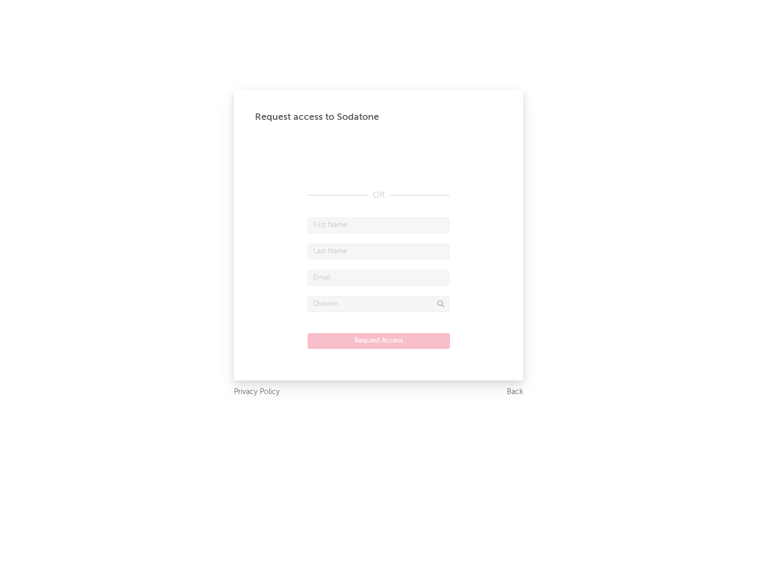 This screenshot has height=578, width=757. I want to click on div: Request access to Sodatone, so click(378, 117).